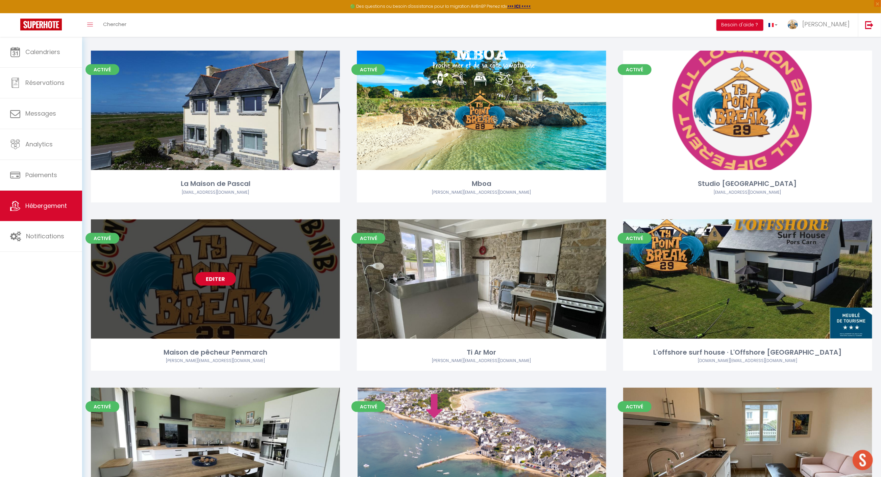 This screenshot has width=881, height=477. What do you see at coordinates (115, 25) in the screenshot?
I see `a: Chercher` at bounding box center [115, 25].